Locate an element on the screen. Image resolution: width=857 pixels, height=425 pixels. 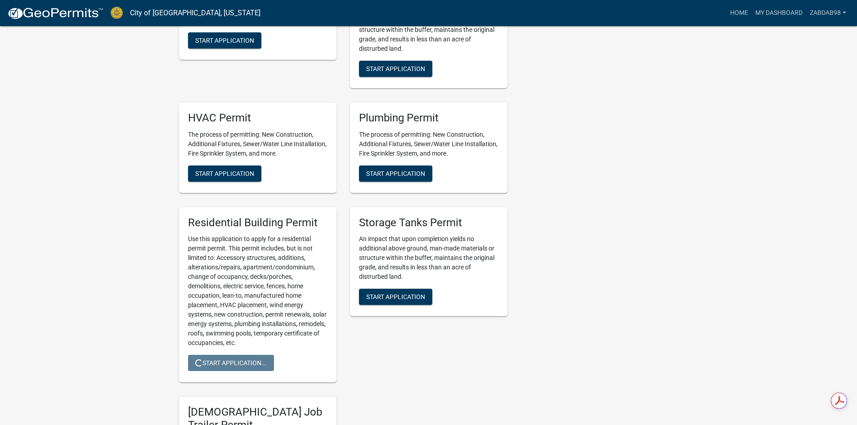
h5: Storage Tanks Permit is located at coordinates (429, 223).